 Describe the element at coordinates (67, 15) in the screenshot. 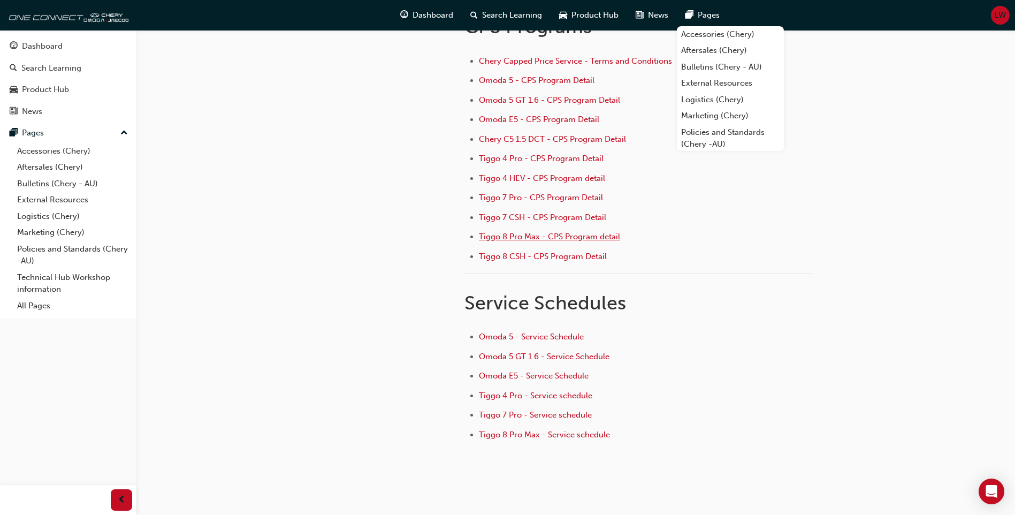

I see `img: oneconnect` at that location.